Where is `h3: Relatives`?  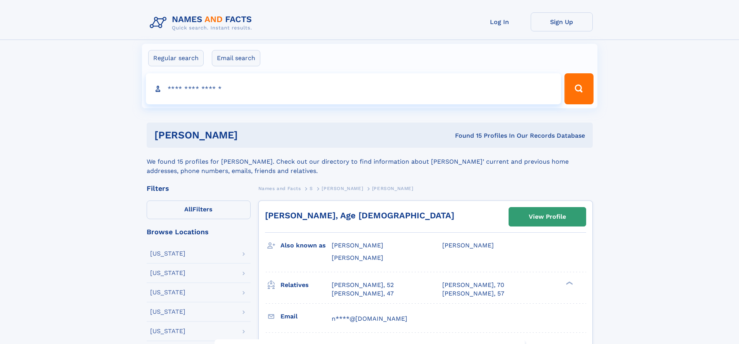
h3: Relatives is located at coordinates (306, 285).